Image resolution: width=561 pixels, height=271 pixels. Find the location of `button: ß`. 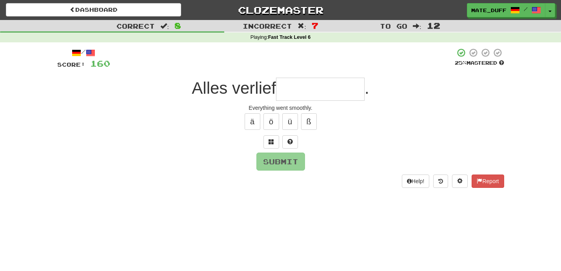

button: ß is located at coordinates (309, 121).